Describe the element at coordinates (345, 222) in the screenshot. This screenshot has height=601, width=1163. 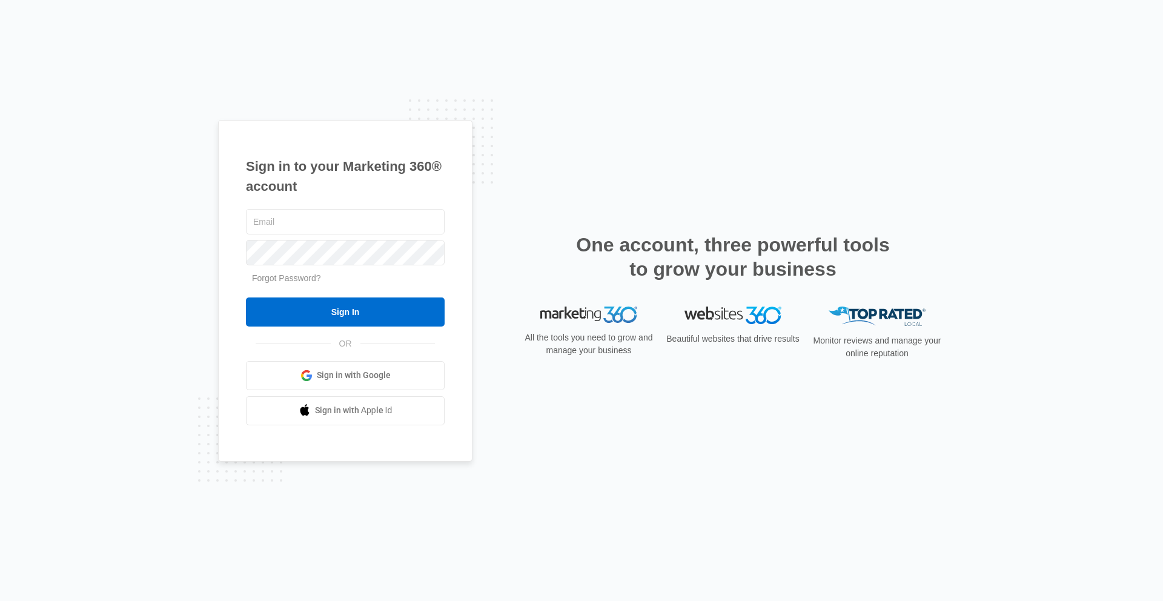
I see `input: Email` at that location.